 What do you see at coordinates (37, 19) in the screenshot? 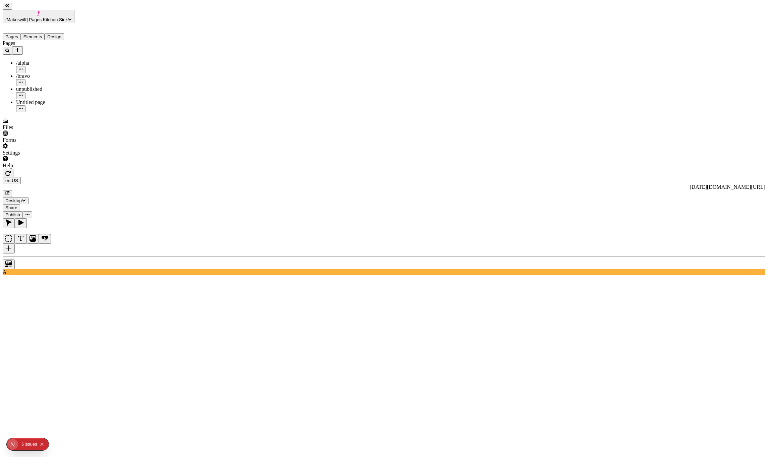
I see `span: [Makeswift] Pages Kitchen Sink` at bounding box center [37, 19].